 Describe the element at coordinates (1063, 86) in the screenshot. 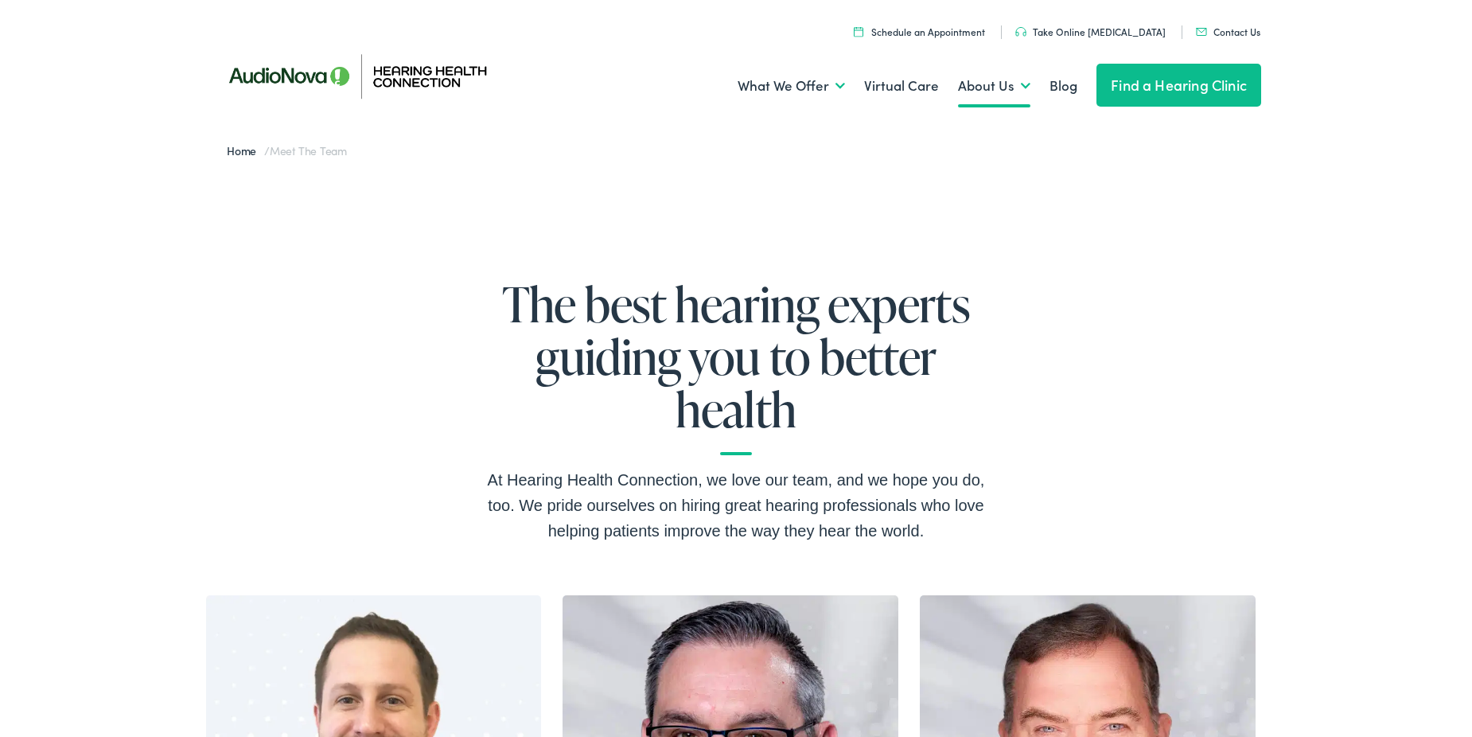

I see `a: Blog` at that location.